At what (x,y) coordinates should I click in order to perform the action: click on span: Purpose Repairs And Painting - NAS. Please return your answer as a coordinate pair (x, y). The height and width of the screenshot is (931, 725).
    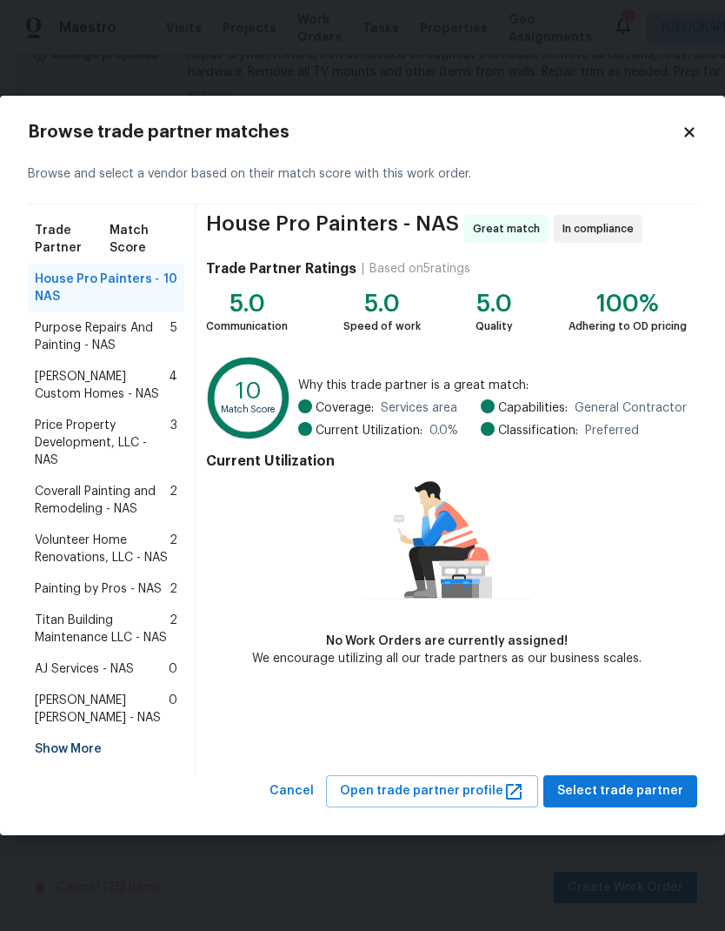
    Looking at the image, I should click on (103, 337).